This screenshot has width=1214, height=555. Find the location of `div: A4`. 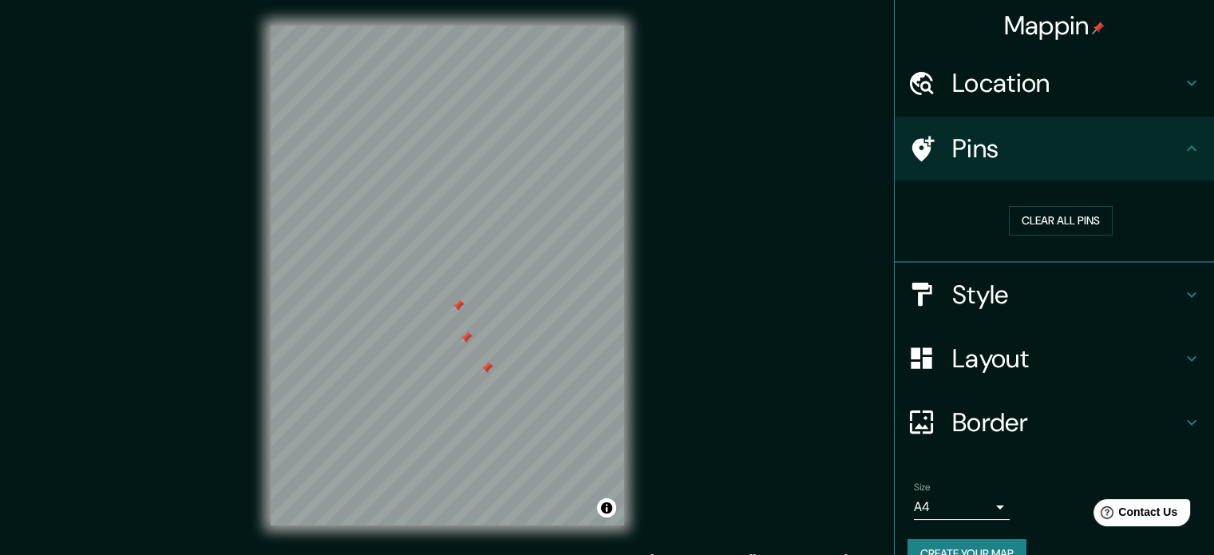

div: A4 is located at coordinates (962, 507).